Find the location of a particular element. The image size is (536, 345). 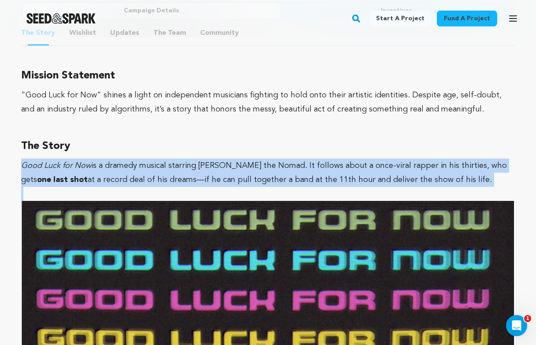

em: Good Luck for Now is located at coordinates (56, 166).